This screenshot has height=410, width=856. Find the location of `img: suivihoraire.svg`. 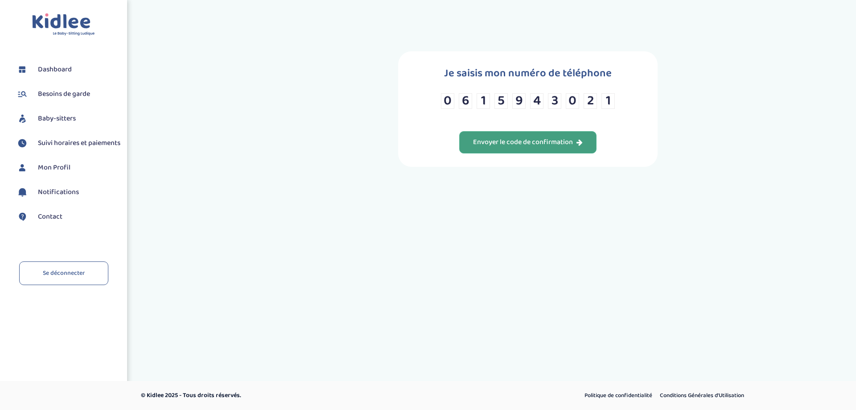

img: suivihoraire.svg is located at coordinates (22, 143).